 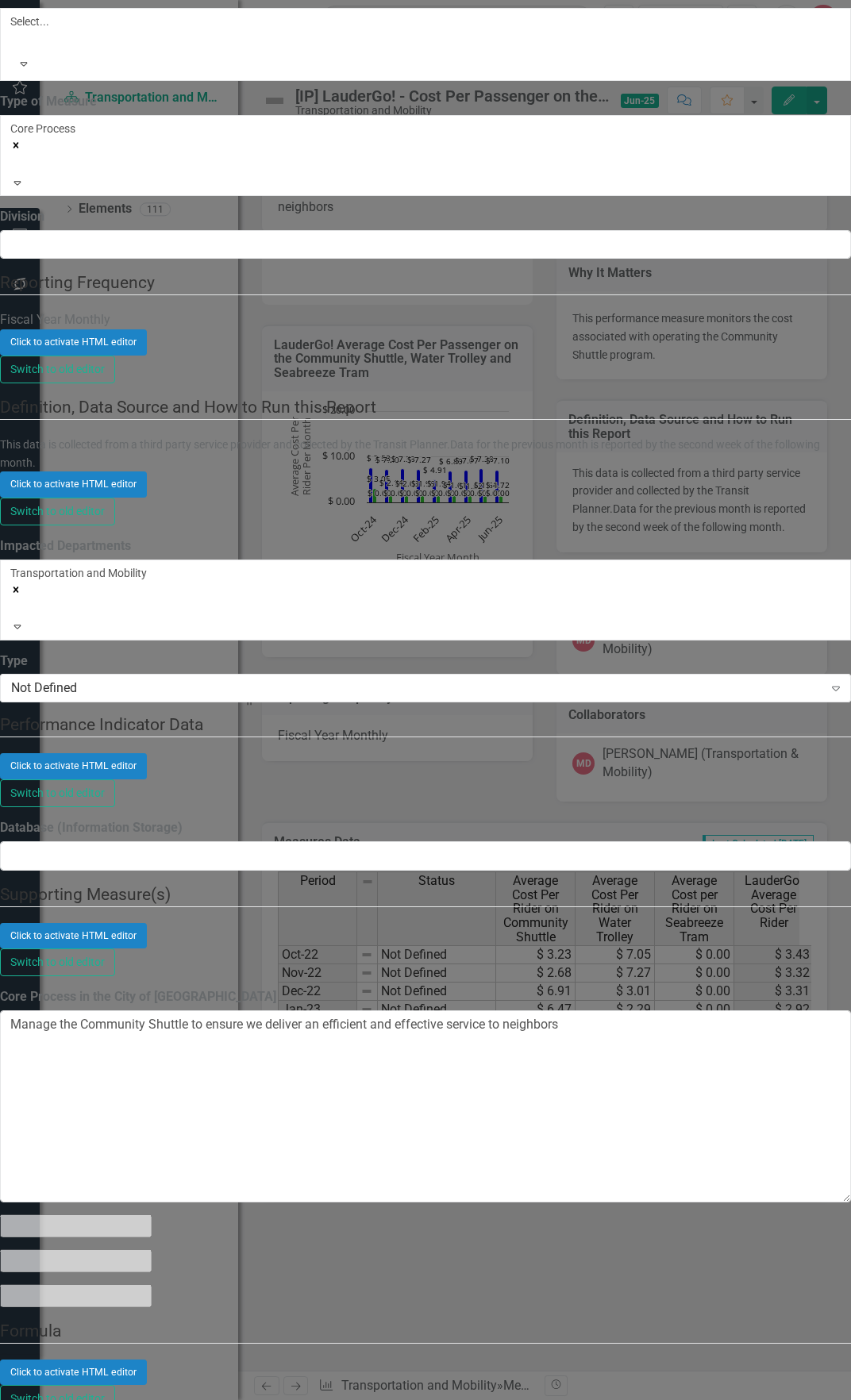 What do you see at coordinates (426, 128) in the screenshot?
I see `div: Core Process` at bounding box center [426, 128].